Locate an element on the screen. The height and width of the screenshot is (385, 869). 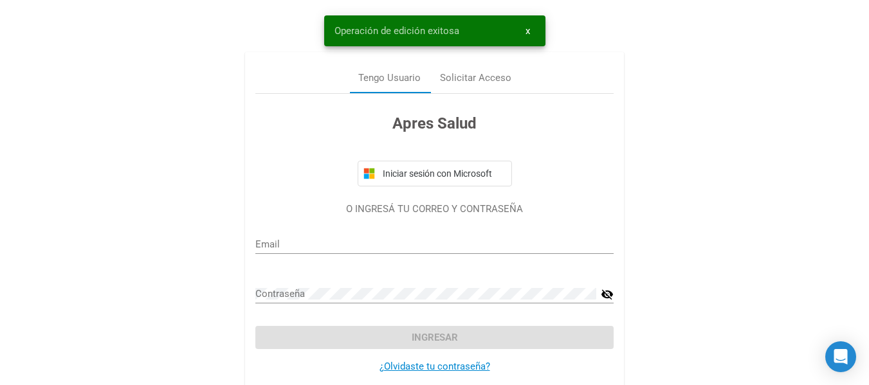
button: x is located at coordinates (527, 31).